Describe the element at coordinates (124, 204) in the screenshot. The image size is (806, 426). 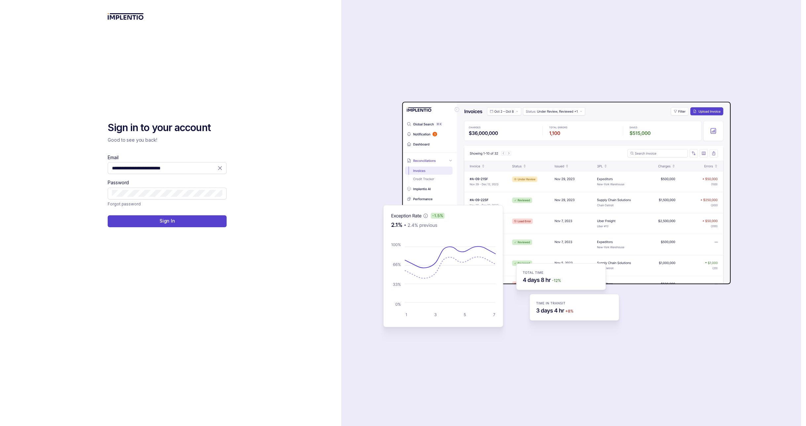
I see `a: Link Forgot password` at that location.